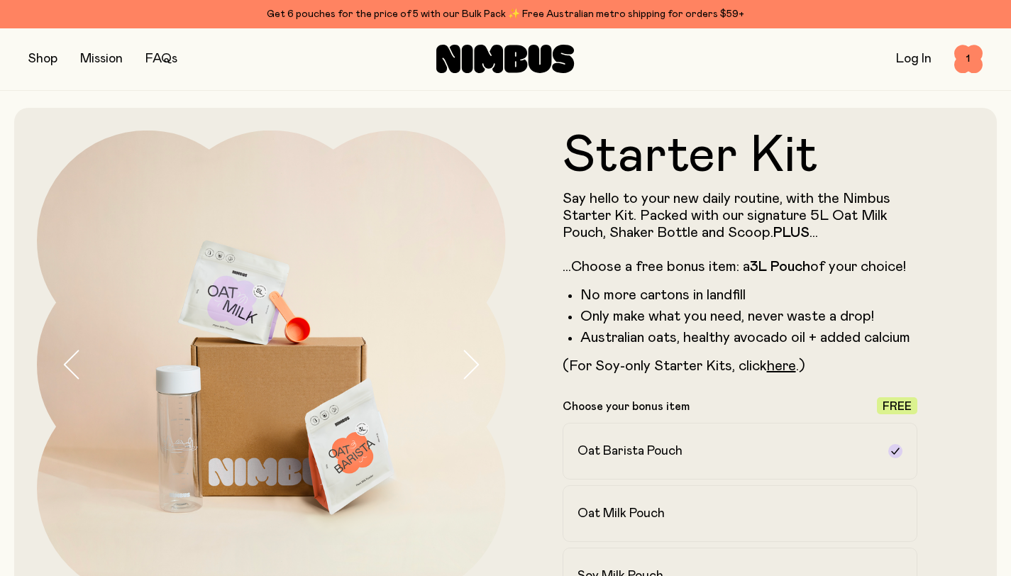 This screenshot has width=1011, height=576. What do you see at coordinates (740, 156) in the screenshot?
I see `h1: Starter Kit` at bounding box center [740, 156].